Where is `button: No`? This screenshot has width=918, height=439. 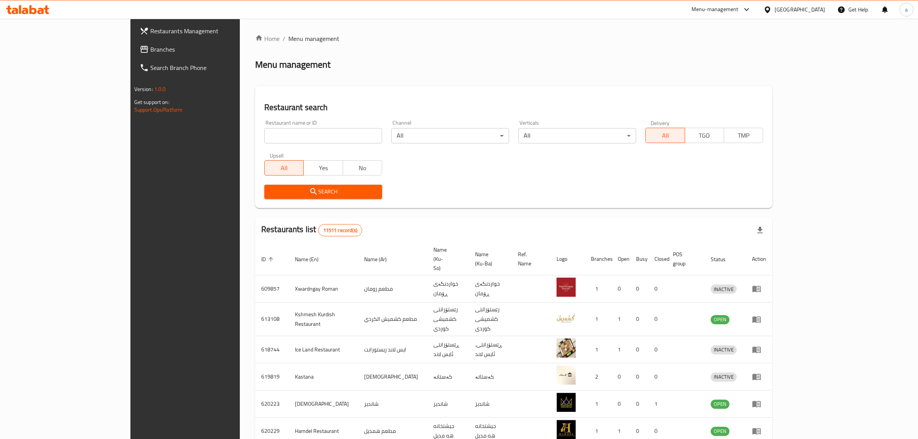
button: No is located at coordinates (362, 168).